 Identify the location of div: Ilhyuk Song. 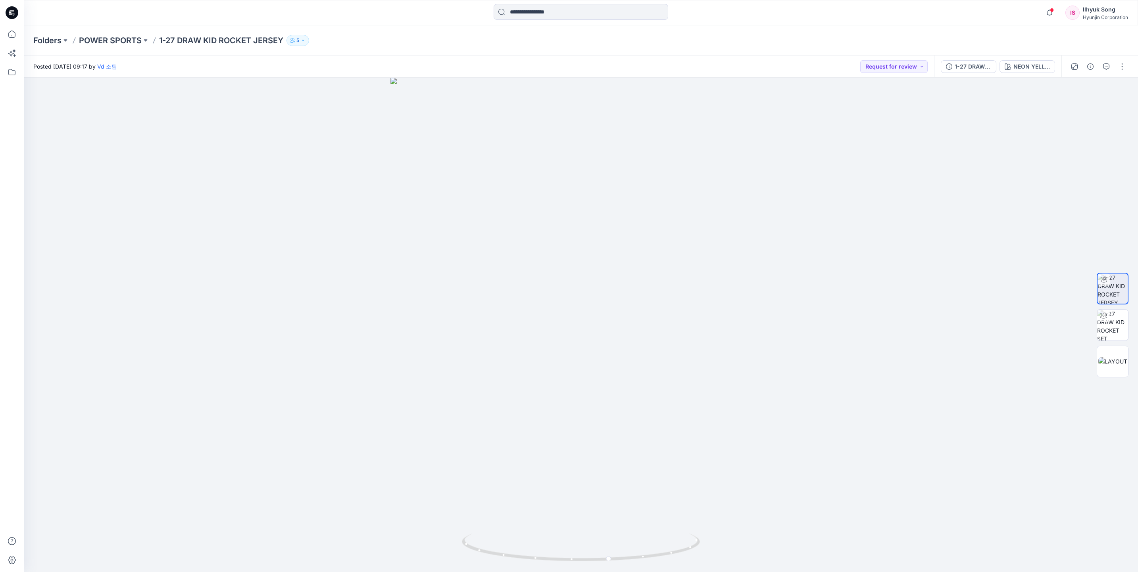
(1105, 10).